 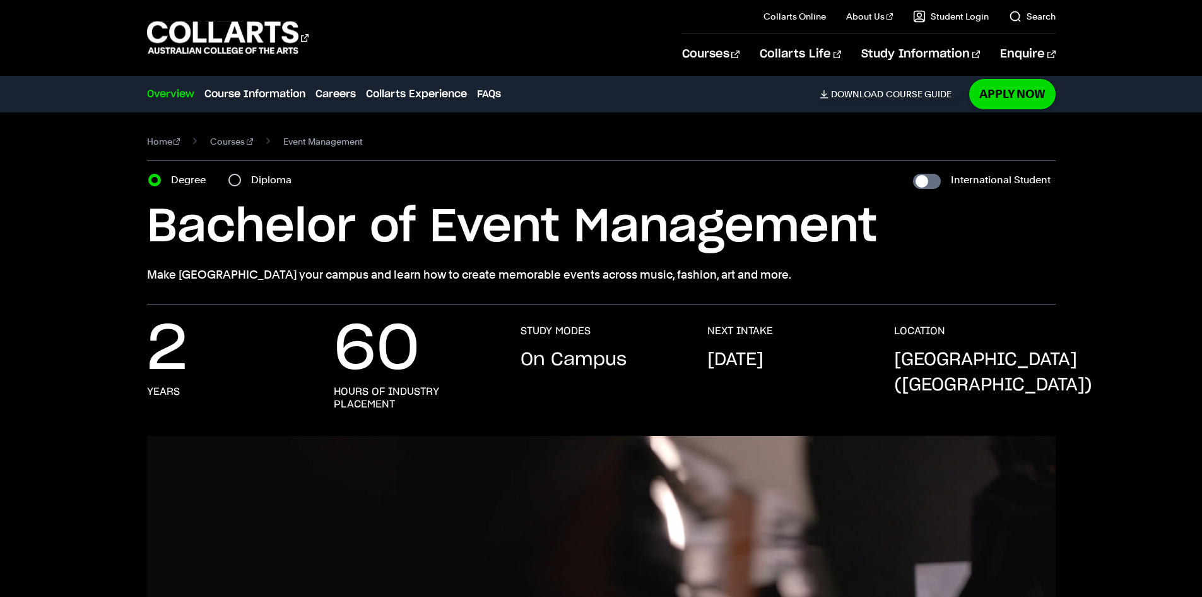 I want to click on a: Course Information, so click(x=255, y=94).